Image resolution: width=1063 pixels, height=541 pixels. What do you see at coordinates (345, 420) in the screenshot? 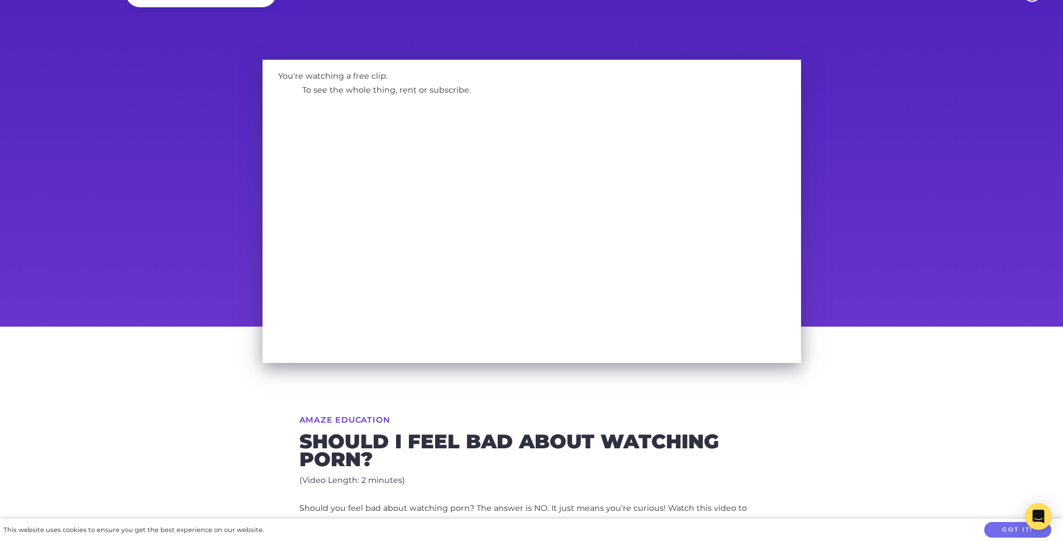
I see `a: Amaze Education` at bounding box center [345, 420].